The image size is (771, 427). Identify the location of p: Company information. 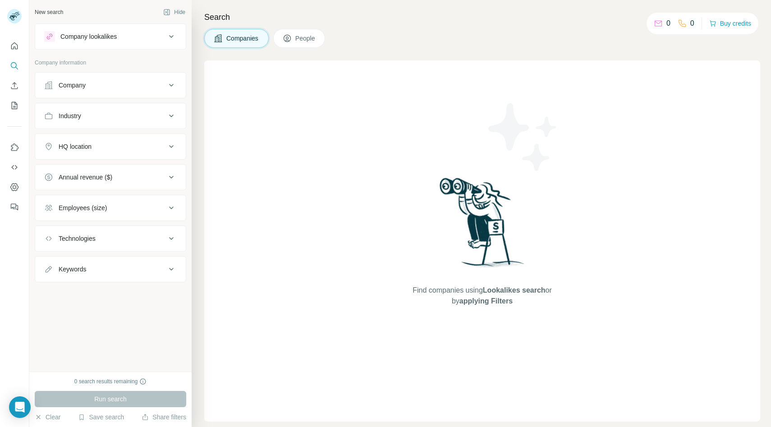
(111, 63).